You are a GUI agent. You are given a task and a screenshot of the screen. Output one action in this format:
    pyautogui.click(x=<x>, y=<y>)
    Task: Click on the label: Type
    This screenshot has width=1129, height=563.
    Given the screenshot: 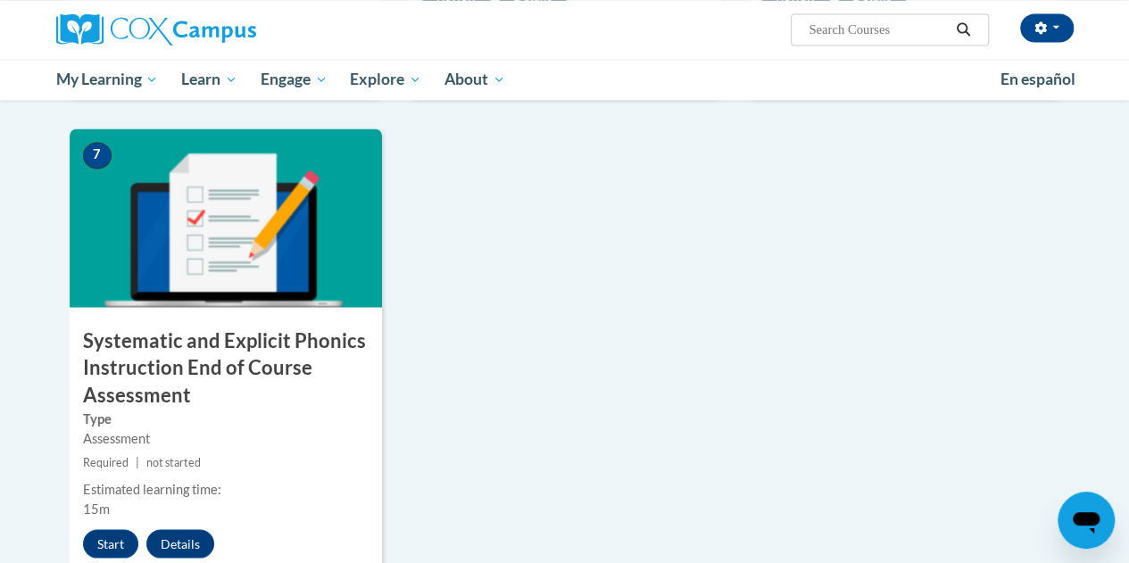 What is the action you would take?
    pyautogui.click(x=226, y=418)
    